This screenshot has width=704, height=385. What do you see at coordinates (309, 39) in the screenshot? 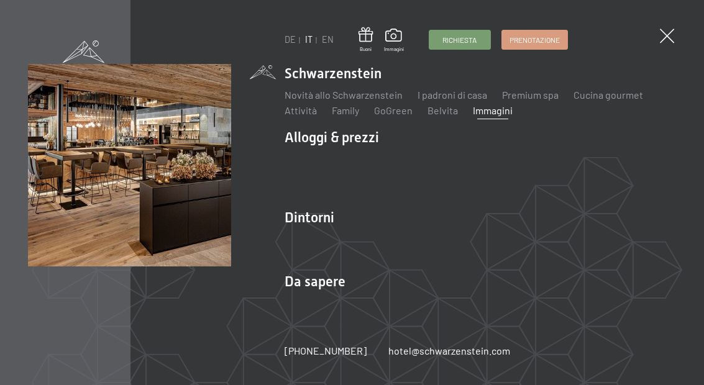
I see `a: IT` at bounding box center [309, 39].